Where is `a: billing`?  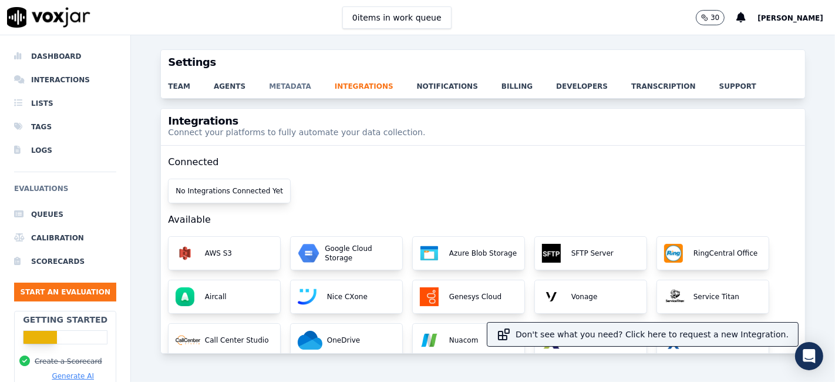 a: billing is located at coordinates (529, 83).